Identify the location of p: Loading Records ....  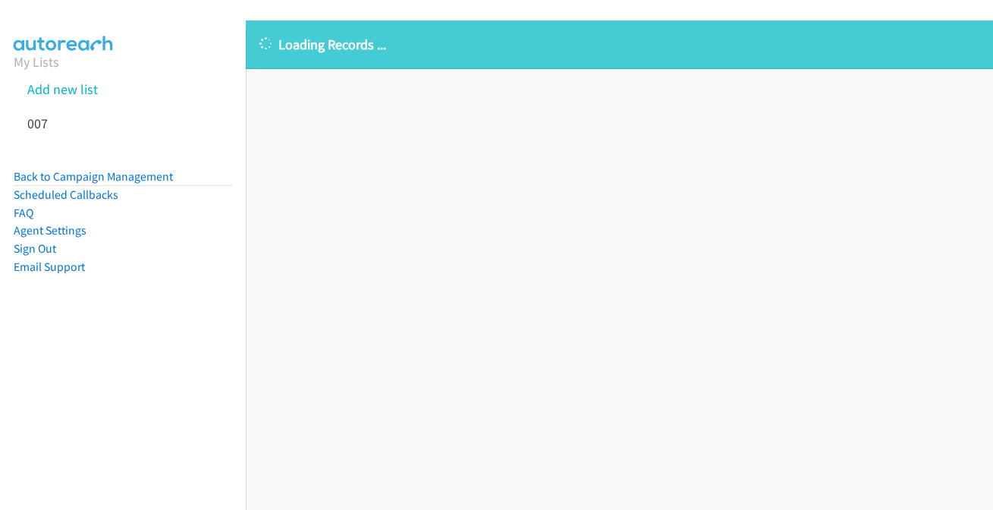
(619, 44).